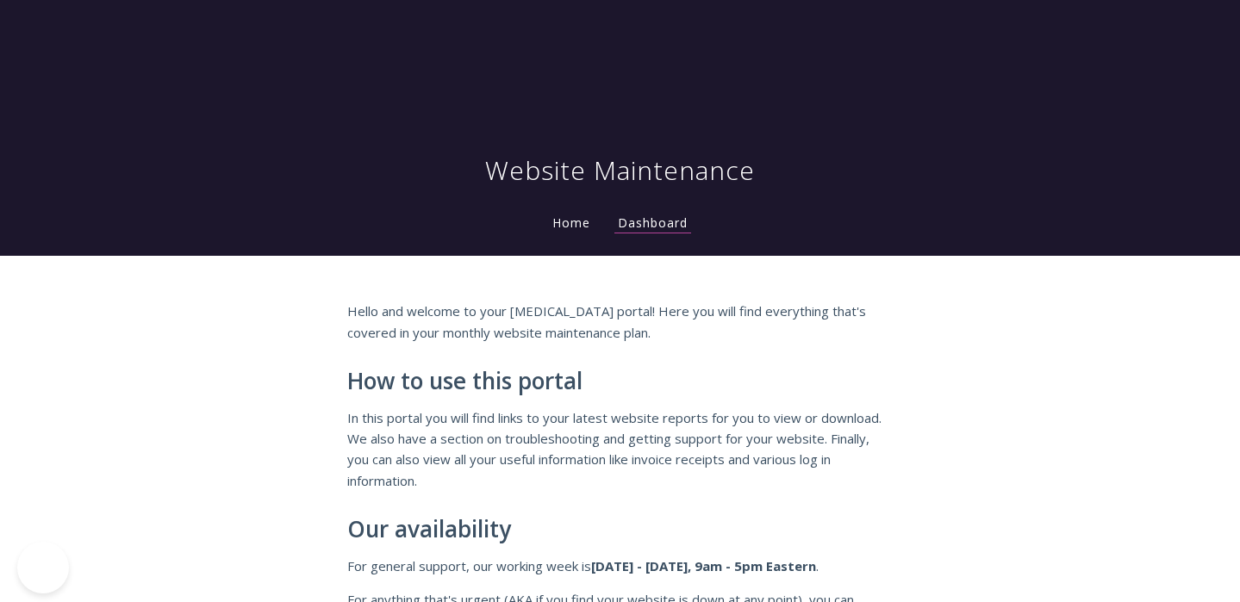 This screenshot has height=602, width=1240. What do you see at coordinates (652, 224) in the screenshot?
I see `a: Dashboard` at bounding box center [652, 224].